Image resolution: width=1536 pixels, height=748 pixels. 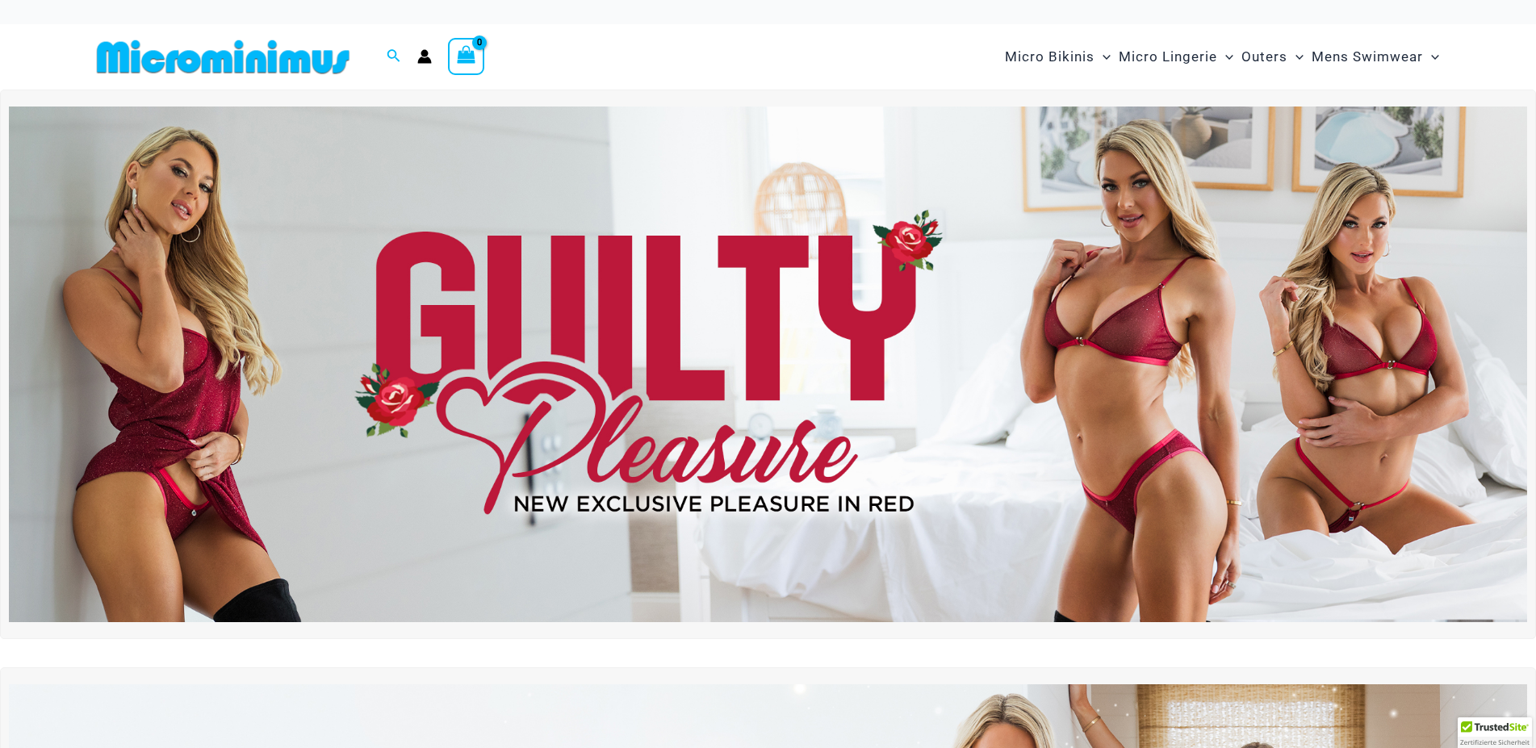 I want to click on div: TrustedSite Certified, so click(x=1495, y=733).